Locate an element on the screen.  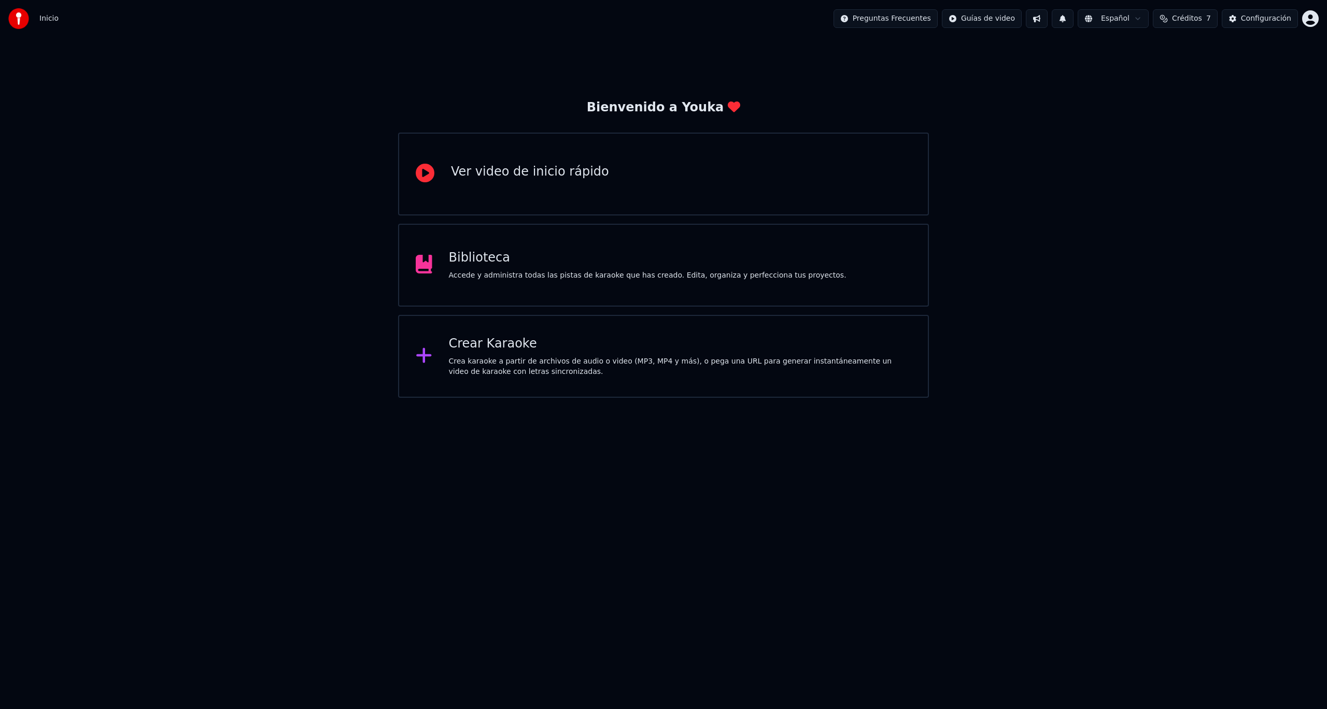
div: Biblioteca is located at coordinates (647, 258).